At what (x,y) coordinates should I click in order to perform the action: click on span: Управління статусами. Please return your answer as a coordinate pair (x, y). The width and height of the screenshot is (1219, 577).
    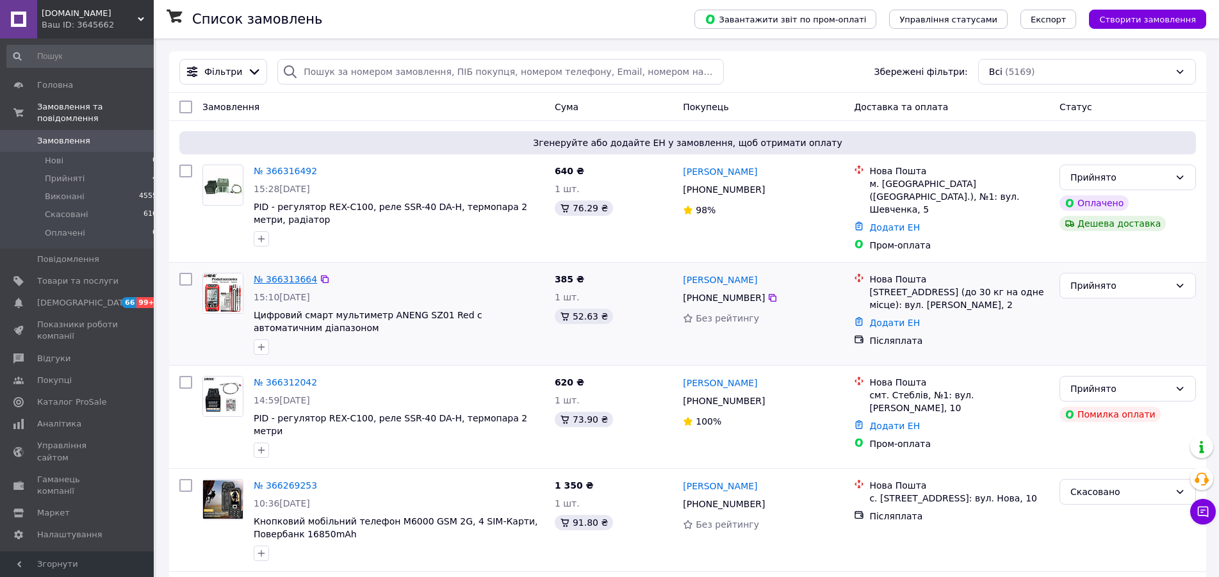
    Looking at the image, I should click on (948, 19).